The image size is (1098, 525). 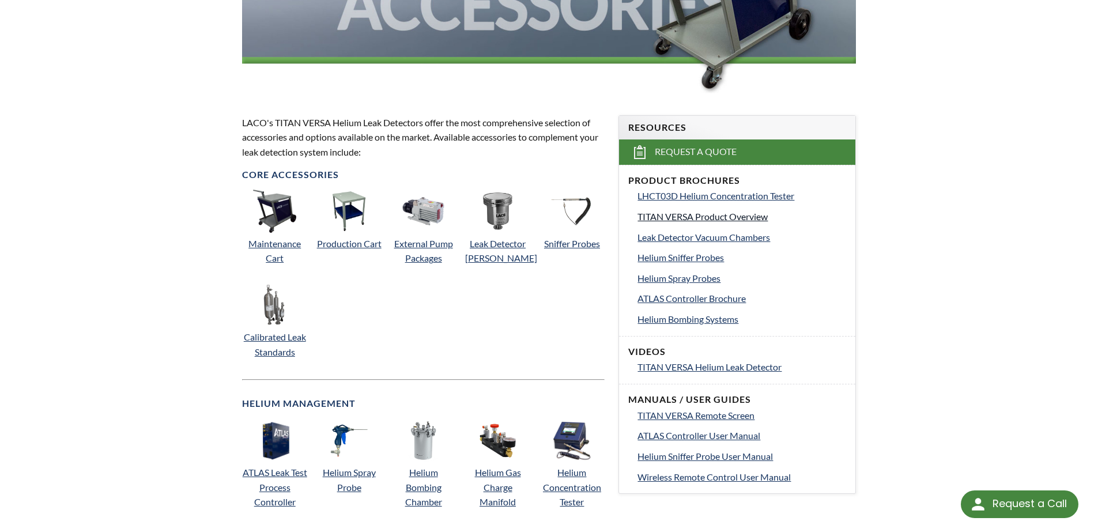 I want to click on h4: Product Brochures, so click(x=737, y=180).